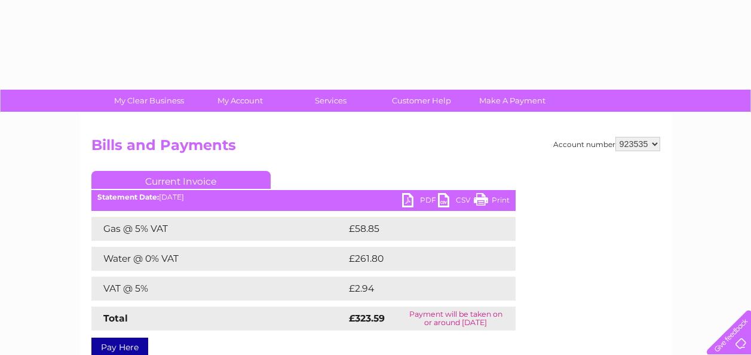 This screenshot has width=751, height=355. I want to click on td: £2.94, so click(417, 289).